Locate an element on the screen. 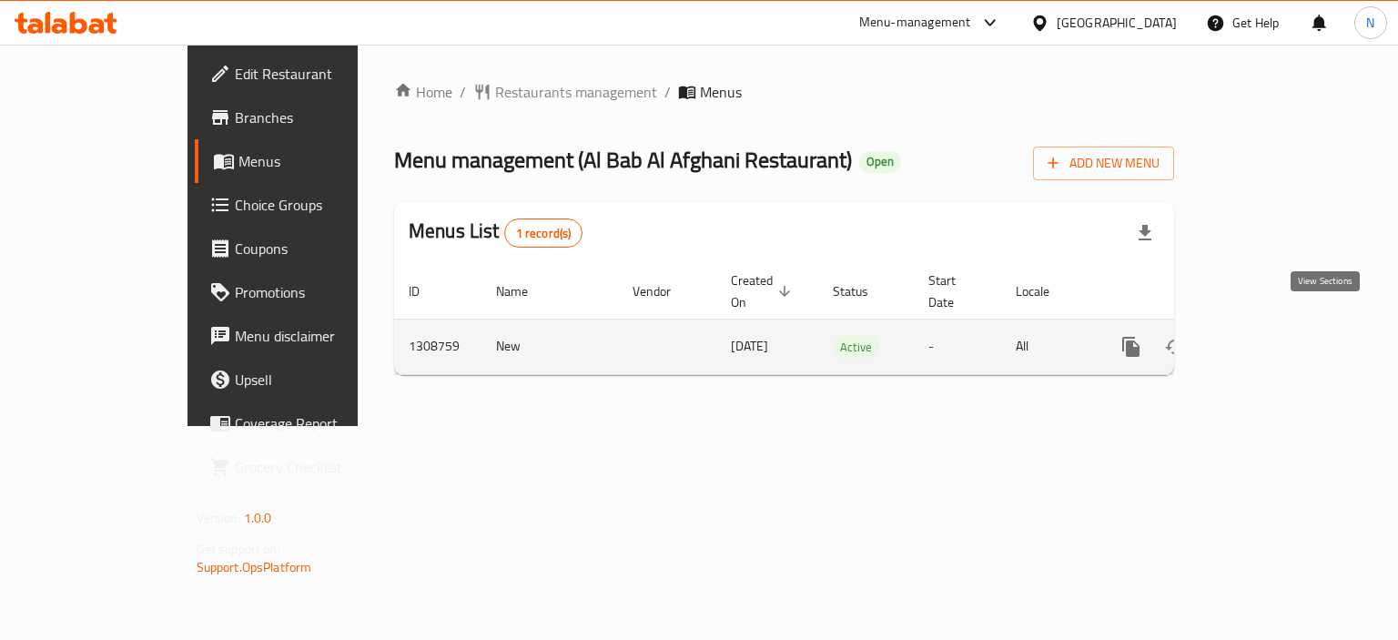 The image size is (1398, 640). a: Choice Groups is located at coordinates (308, 205).